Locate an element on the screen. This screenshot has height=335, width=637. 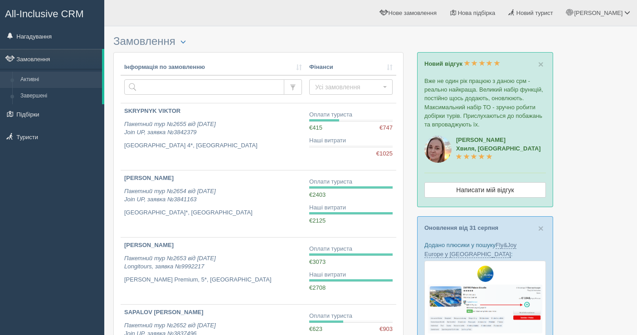
p: Вже не один рік працюю з даною срм - реально найкраща. Великий набір функцій, постійно щось додаю... is located at coordinates (485, 103).